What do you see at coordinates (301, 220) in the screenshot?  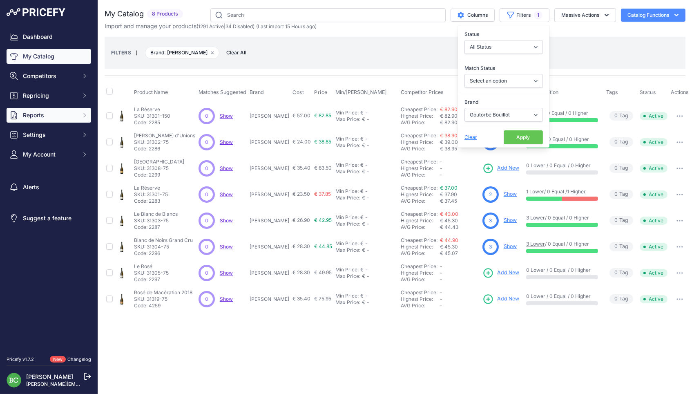 I see `span: € 26.90` at bounding box center [301, 220].